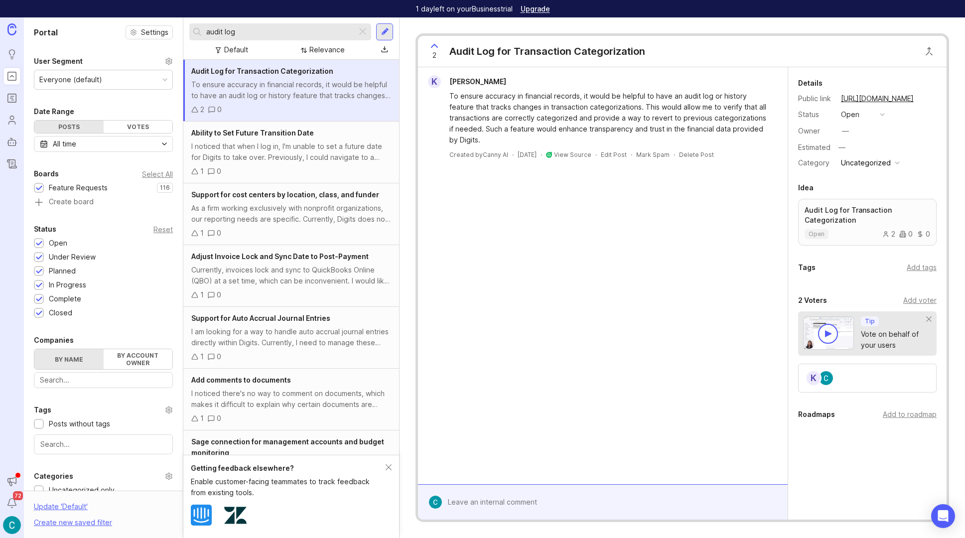  Describe the element at coordinates (435, 55) in the screenshot. I see `span: 2` at that location.